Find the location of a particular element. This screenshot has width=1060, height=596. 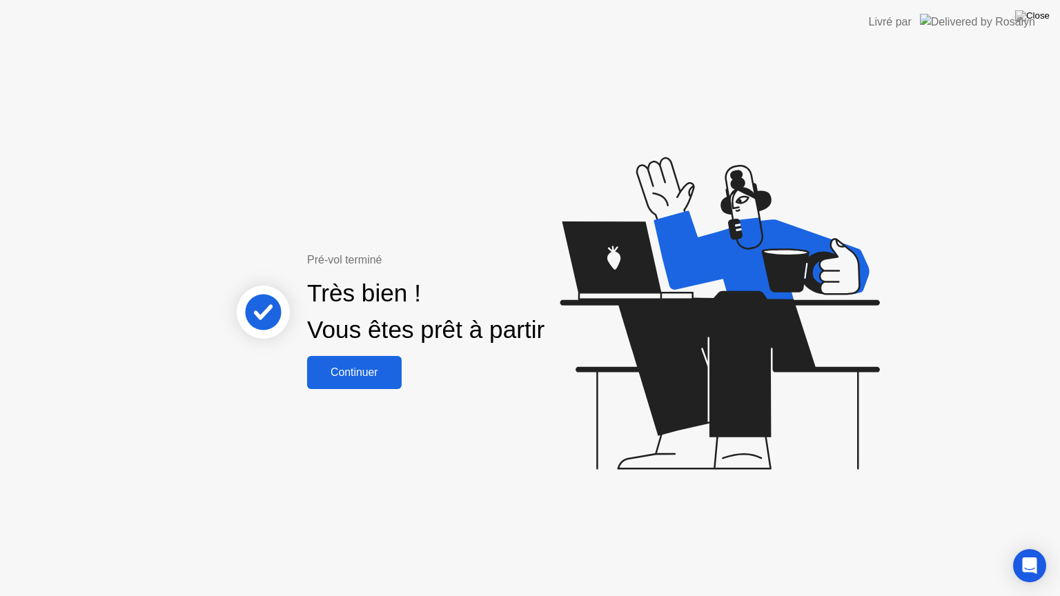

img: Delivered by Rosalyn is located at coordinates (977, 21).